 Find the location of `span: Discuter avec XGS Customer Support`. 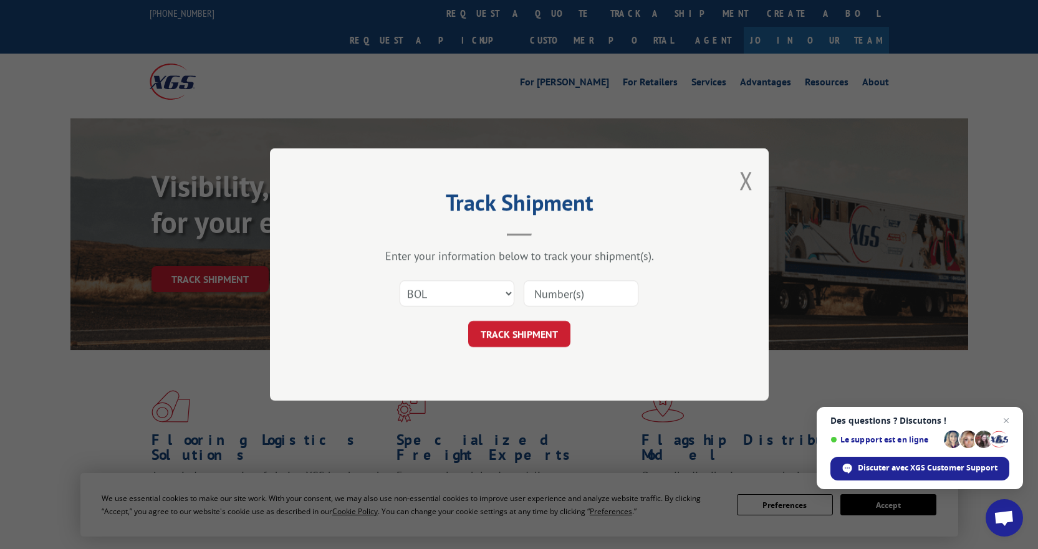

span: Discuter avec XGS Customer Support is located at coordinates (927, 468).